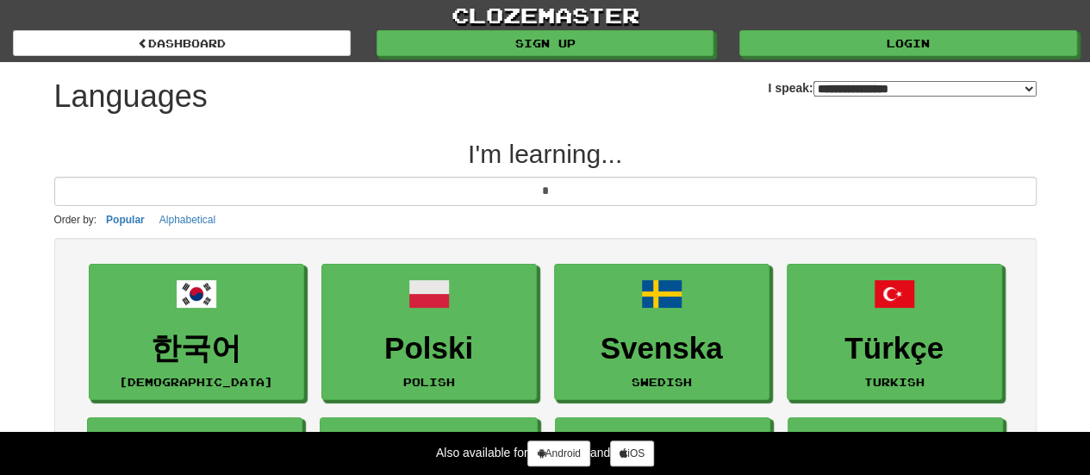 This screenshot has height=475, width=1090. What do you see at coordinates (196, 348) in the screenshot?
I see `h3: 한국어` at bounding box center [196, 348].